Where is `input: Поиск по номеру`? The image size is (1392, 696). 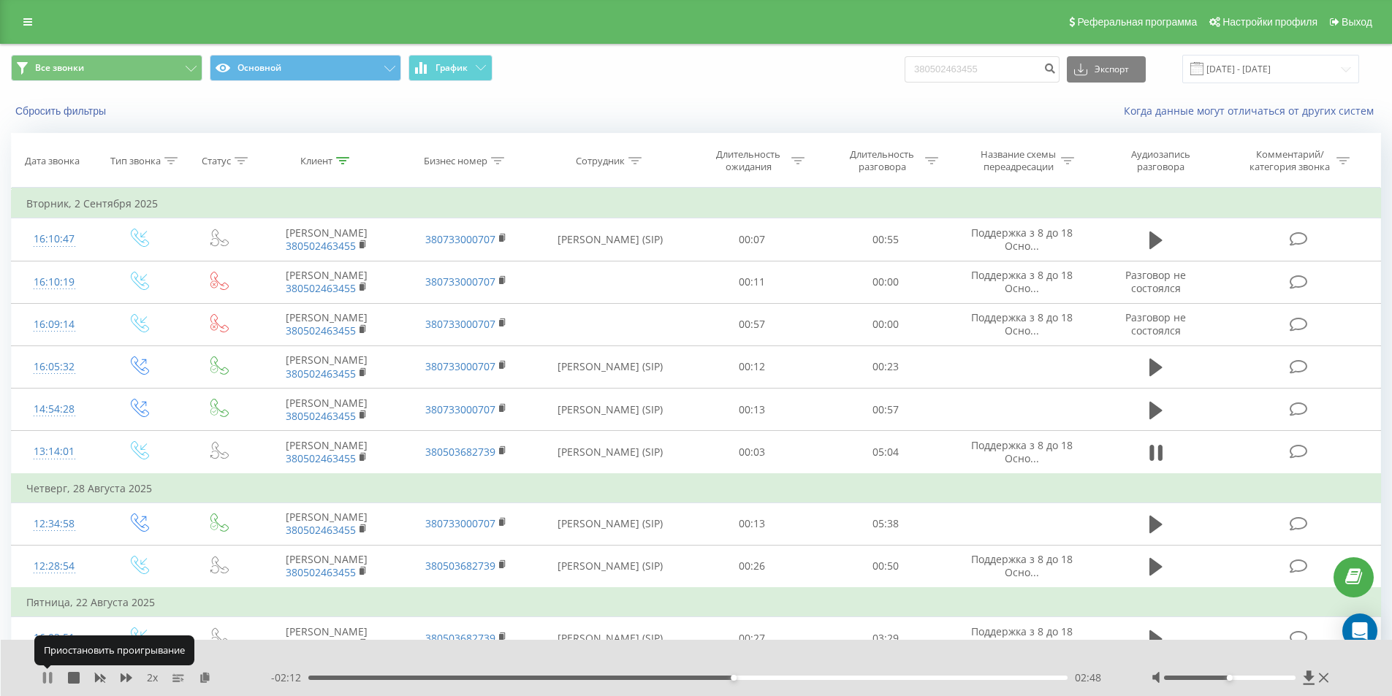
input: Поиск по номеру is located at coordinates (982, 69).